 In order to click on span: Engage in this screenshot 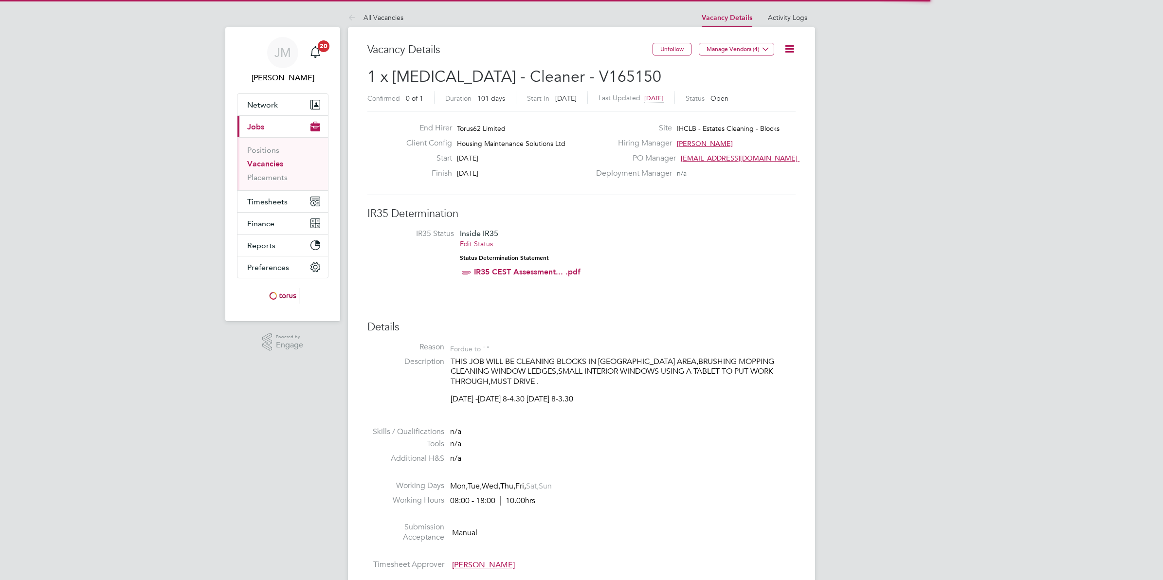, I will do `click(290, 345)`.